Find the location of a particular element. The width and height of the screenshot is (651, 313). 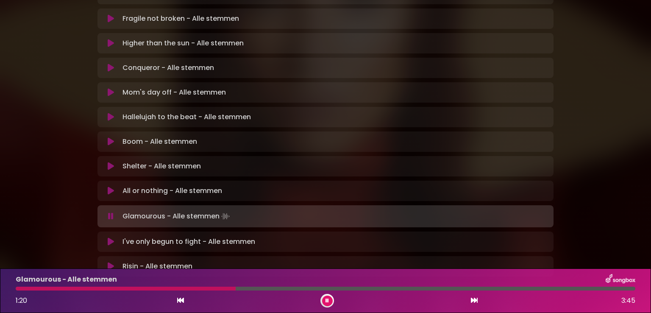

span: 3:45 is located at coordinates (628, 300).